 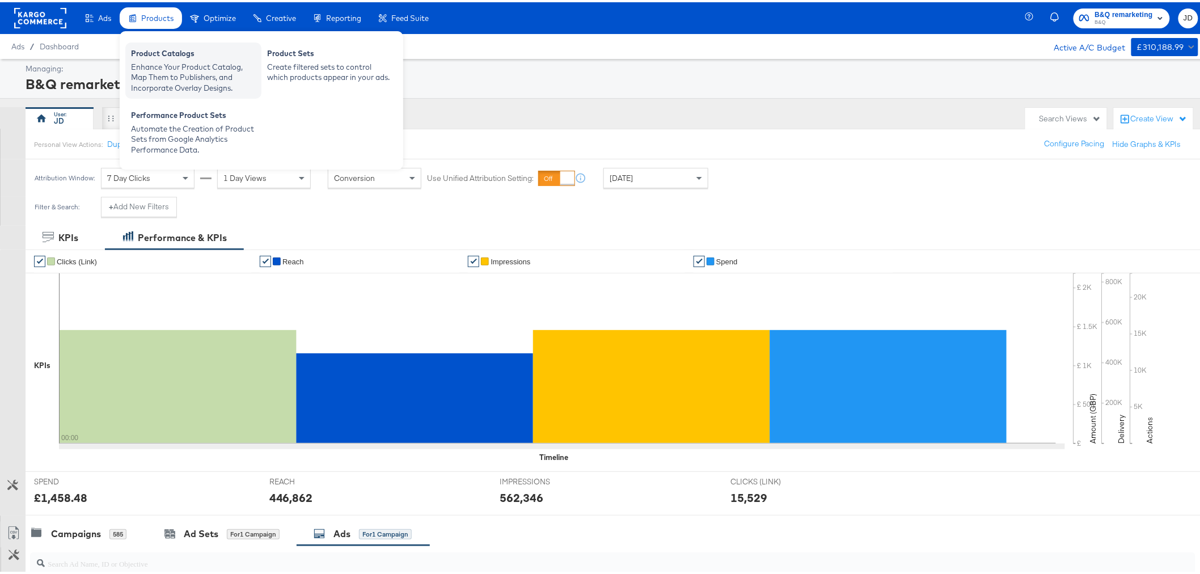 I want to click on a: Dashboard, so click(x=59, y=44).